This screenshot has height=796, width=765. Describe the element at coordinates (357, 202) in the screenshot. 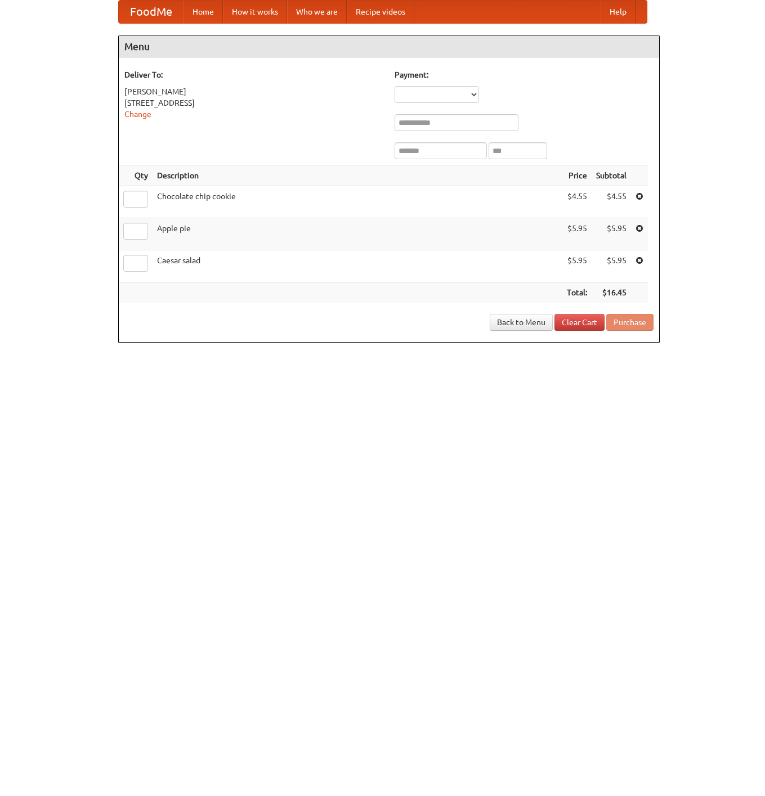

I see `td: Chocolate chip cookie` at that location.